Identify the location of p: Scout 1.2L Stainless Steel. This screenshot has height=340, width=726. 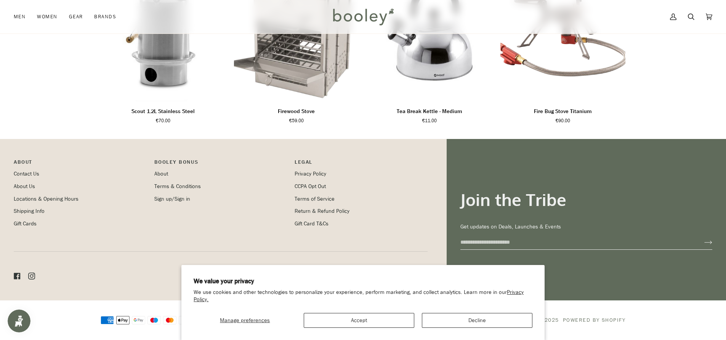
(163, 112).